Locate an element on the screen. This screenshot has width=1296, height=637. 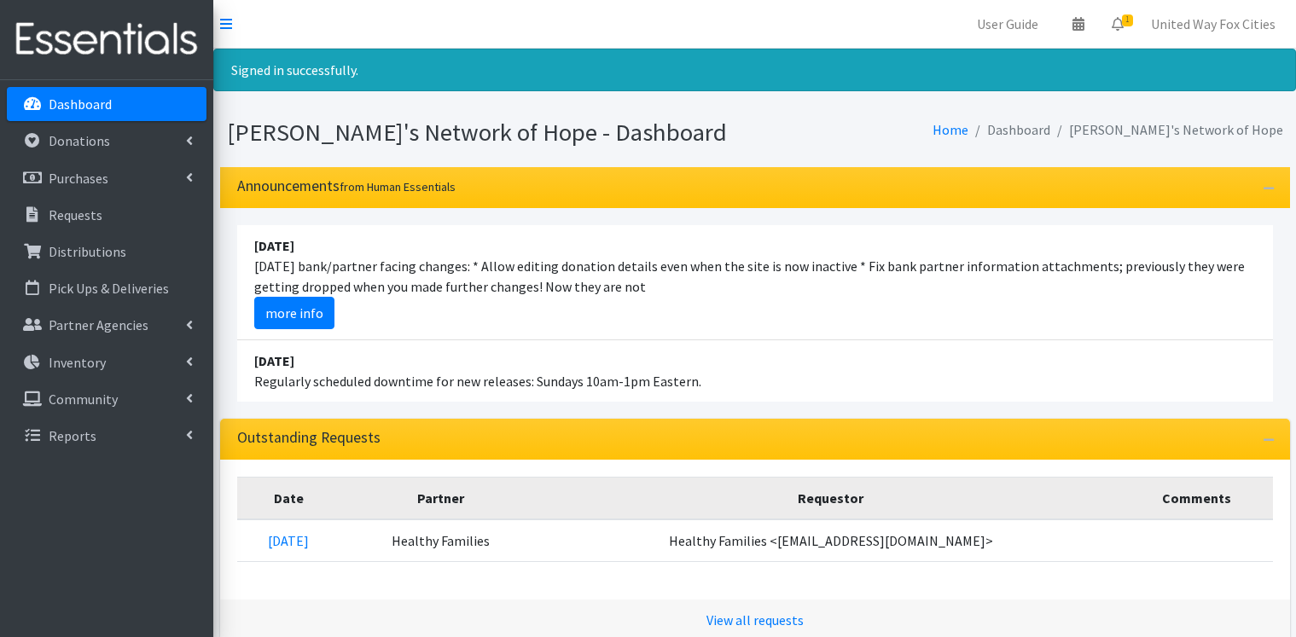
a: View all requests is located at coordinates (755, 620).